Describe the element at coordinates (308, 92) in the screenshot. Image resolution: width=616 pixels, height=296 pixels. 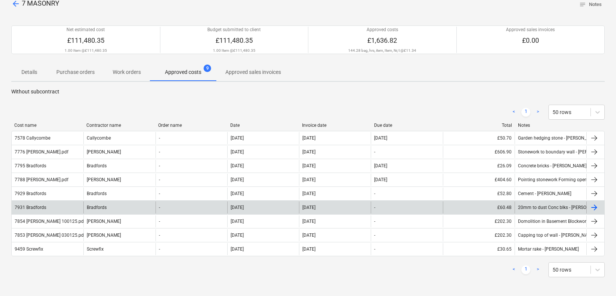
I see `p: Without subcontract` at that location.